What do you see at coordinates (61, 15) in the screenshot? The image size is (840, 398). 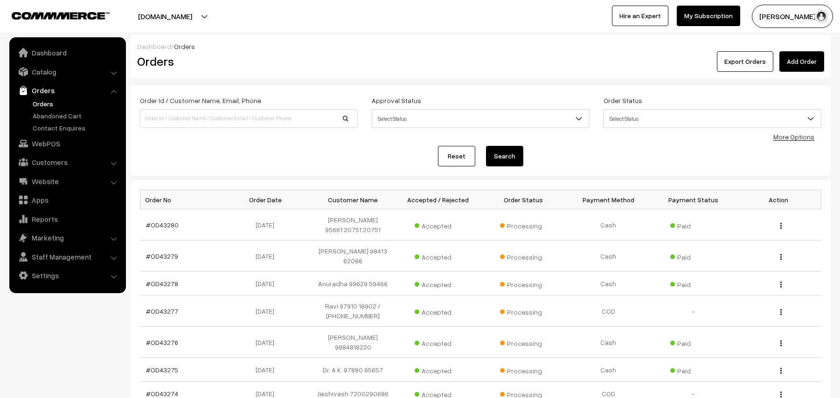 I see `img: COMMMERCE` at bounding box center [61, 15].